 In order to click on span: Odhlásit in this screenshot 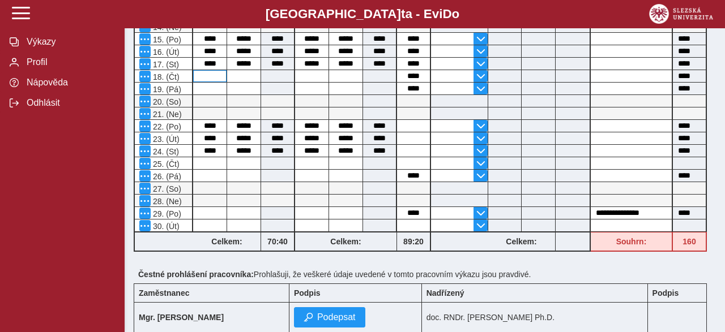, I will do `click(69, 103)`.